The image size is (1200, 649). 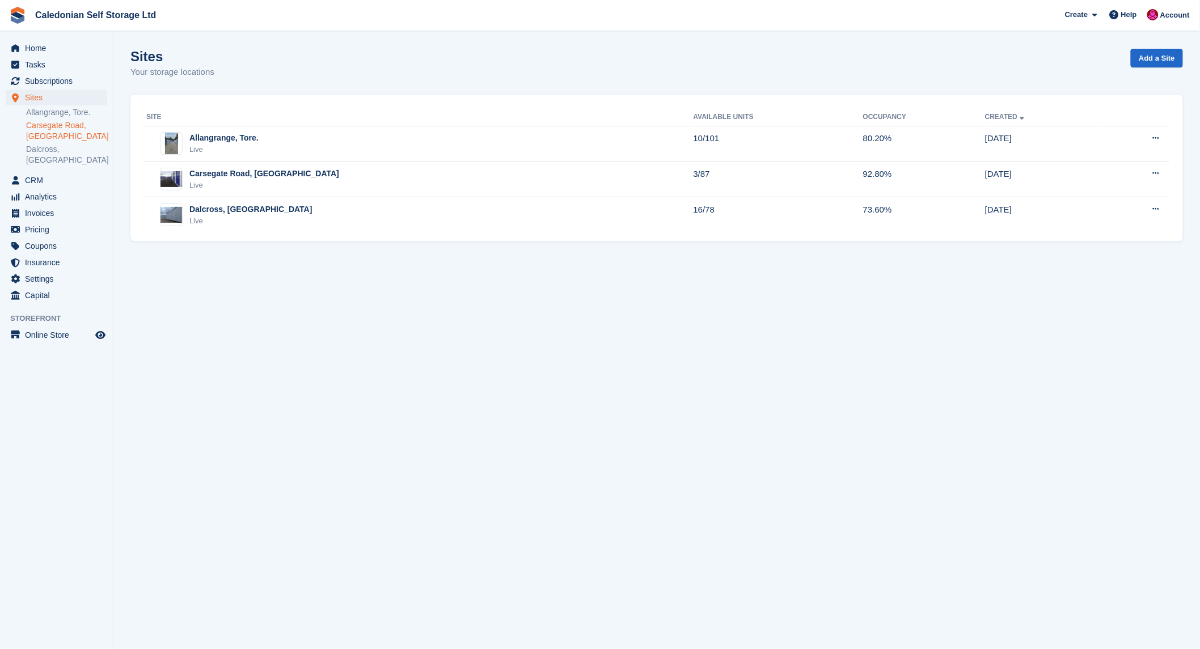 What do you see at coordinates (59, 246) in the screenshot?
I see `span: Coupons` at bounding box center [59, 246].